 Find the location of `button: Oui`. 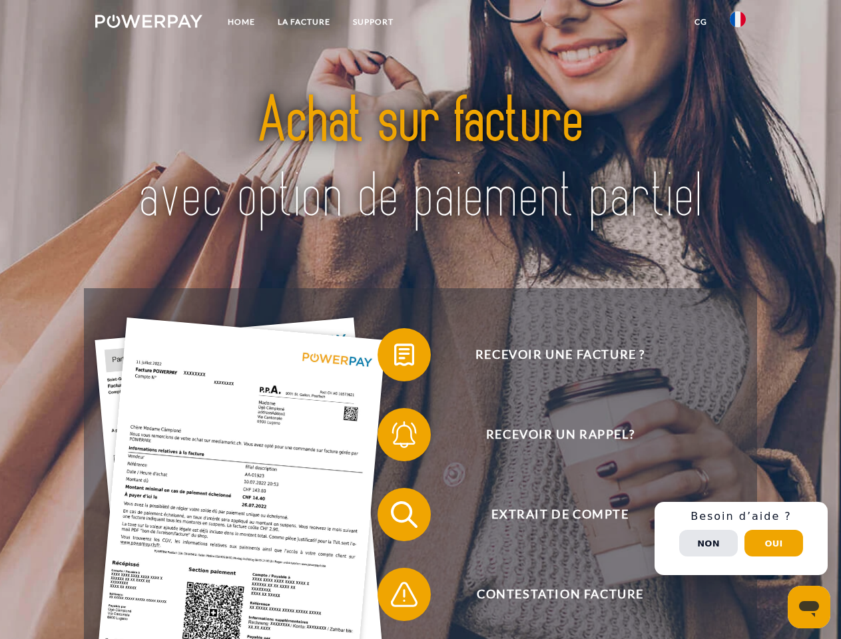

button: Oui is located at coordinates (774, 543).